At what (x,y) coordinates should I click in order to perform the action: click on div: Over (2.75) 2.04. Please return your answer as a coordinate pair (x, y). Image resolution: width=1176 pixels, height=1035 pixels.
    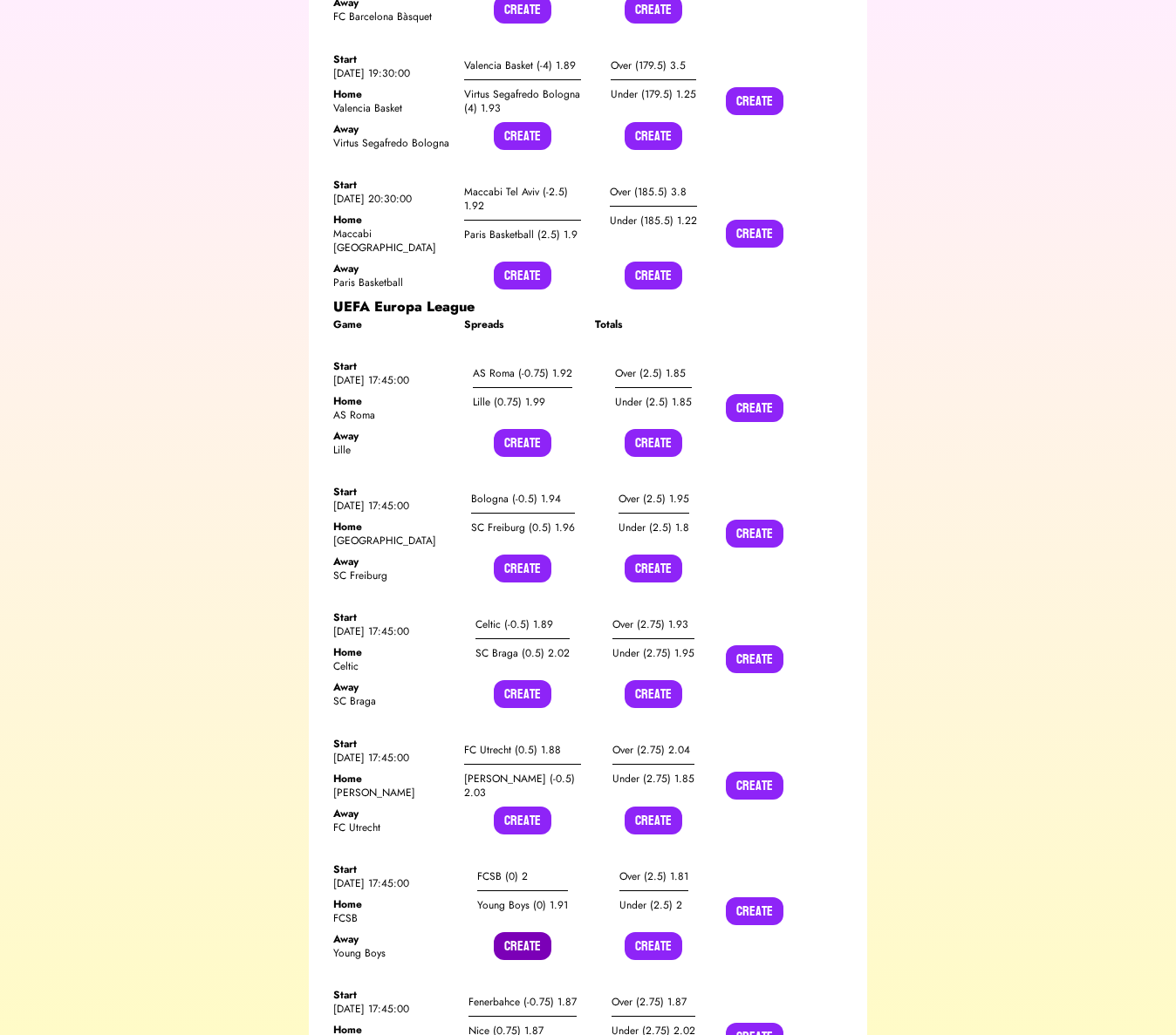
    Looking at the image, I should click on (654, 750).